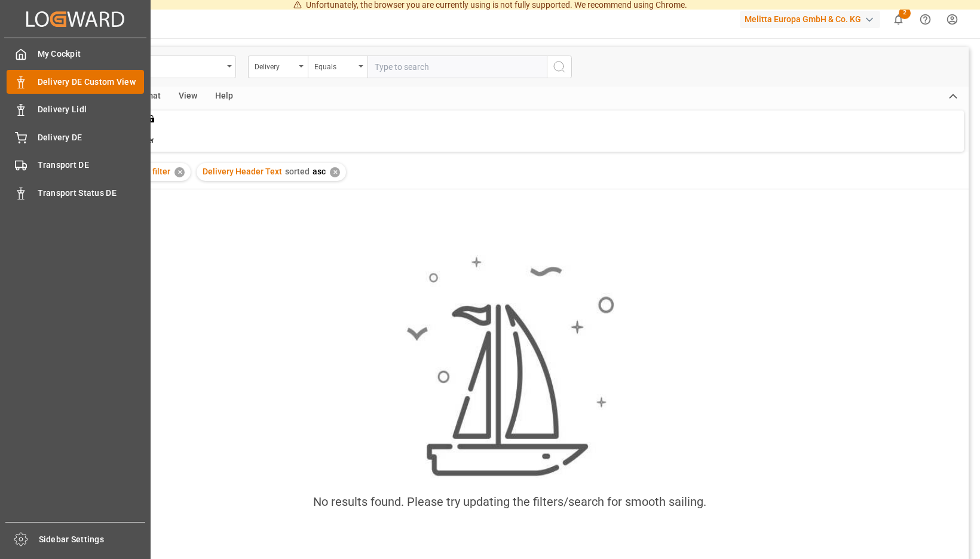 This screenshot has height=559, width=980. What do you see at coordinates (92, 540) in the screenshot?
I see `span: Sidebar Settings` at bounding box center [92, 540].